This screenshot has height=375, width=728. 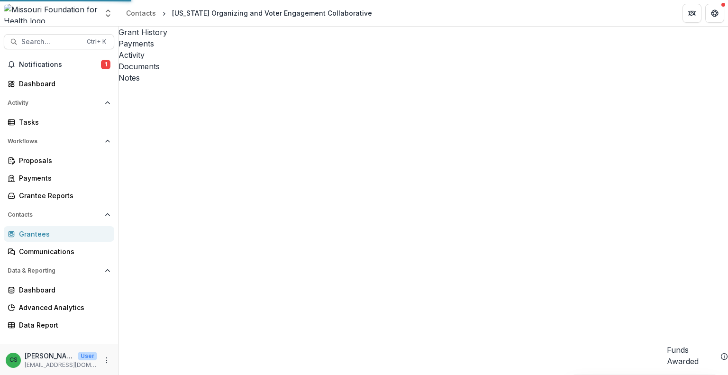 What do you see at coordinates (423, 55) in the screenshot?
I see `a: Activity` at bounding box center [423, 55].